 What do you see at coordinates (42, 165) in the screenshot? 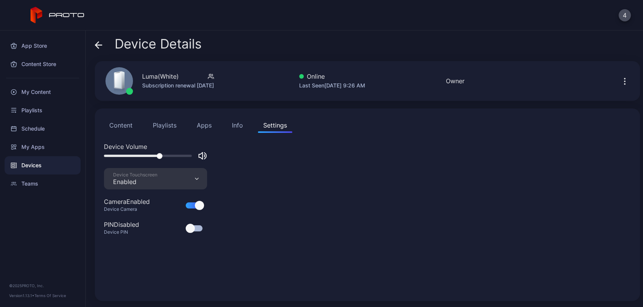
I see `a: Devices` at bounding box center [42, 165].